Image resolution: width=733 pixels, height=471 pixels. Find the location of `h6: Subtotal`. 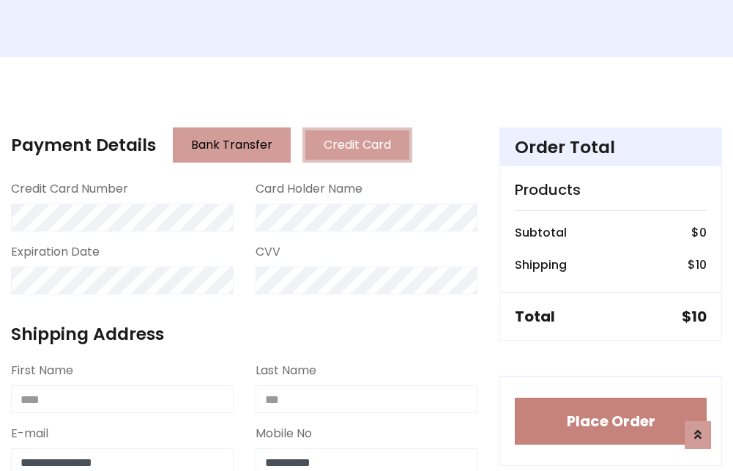

h6: Subtotal is located at coordinates (540, 232).